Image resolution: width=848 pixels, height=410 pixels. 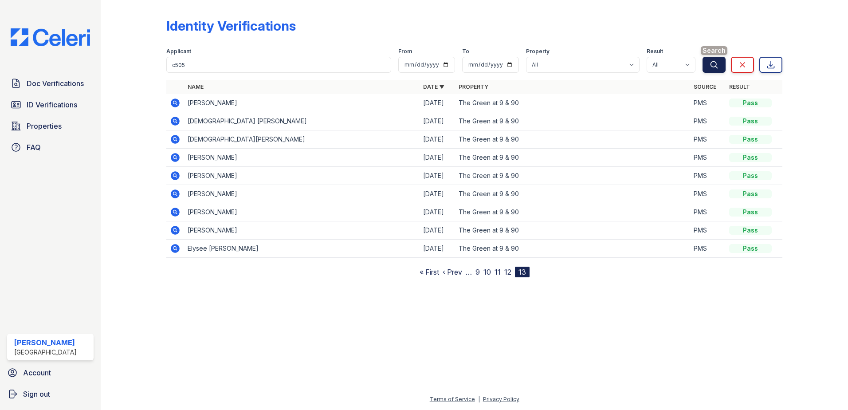 I want to click on div: Identity Verifications, so click(x=231, y=26).